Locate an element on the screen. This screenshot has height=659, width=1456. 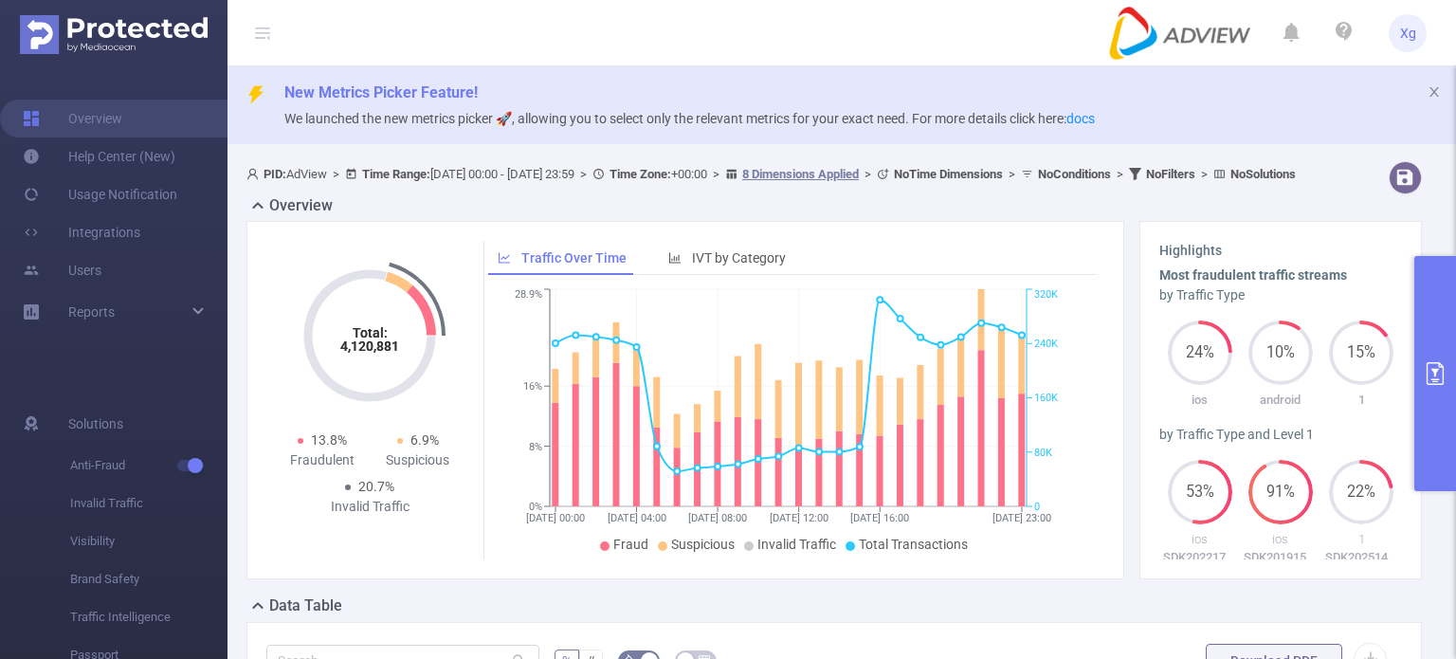
span: 20.7% is located at coordinates (376, 486).